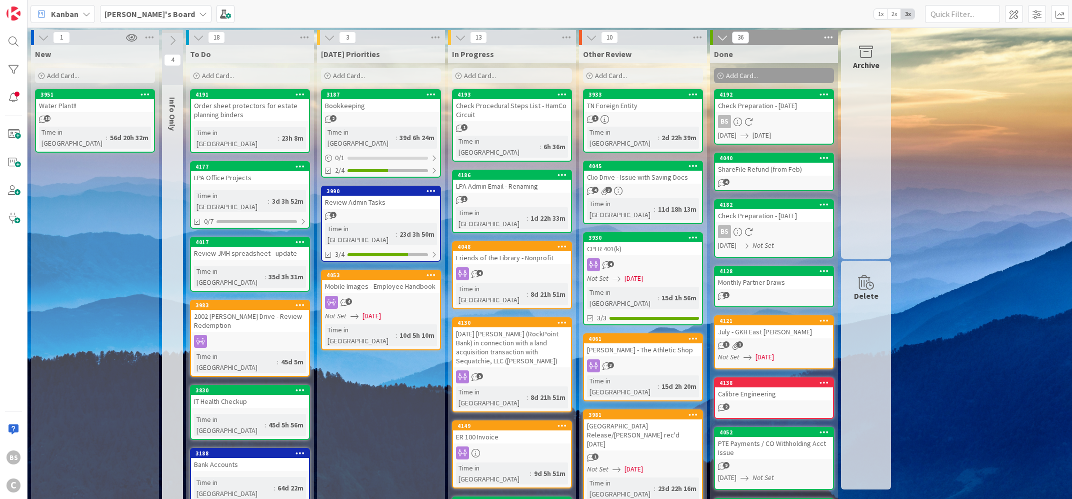  I want to click on div: 3951, so click(95, 95).